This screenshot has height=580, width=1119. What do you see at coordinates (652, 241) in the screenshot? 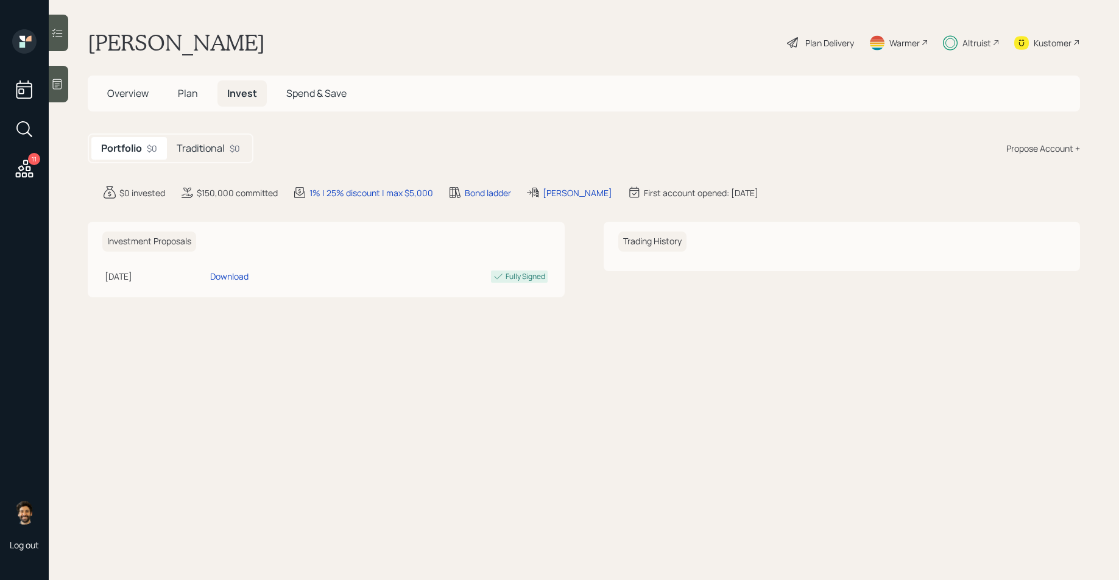
I see `h6: Trading History` at bounding box center [652, 241].